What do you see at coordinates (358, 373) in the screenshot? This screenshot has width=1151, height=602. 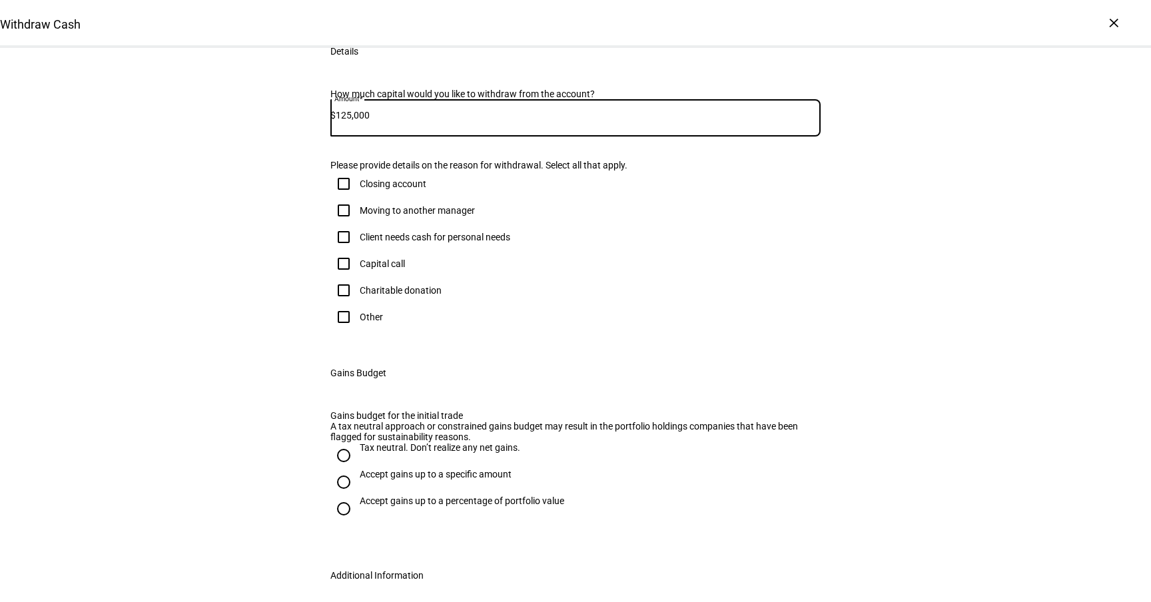 I see `div: Gains Budget` at bounding box center [358, 373].